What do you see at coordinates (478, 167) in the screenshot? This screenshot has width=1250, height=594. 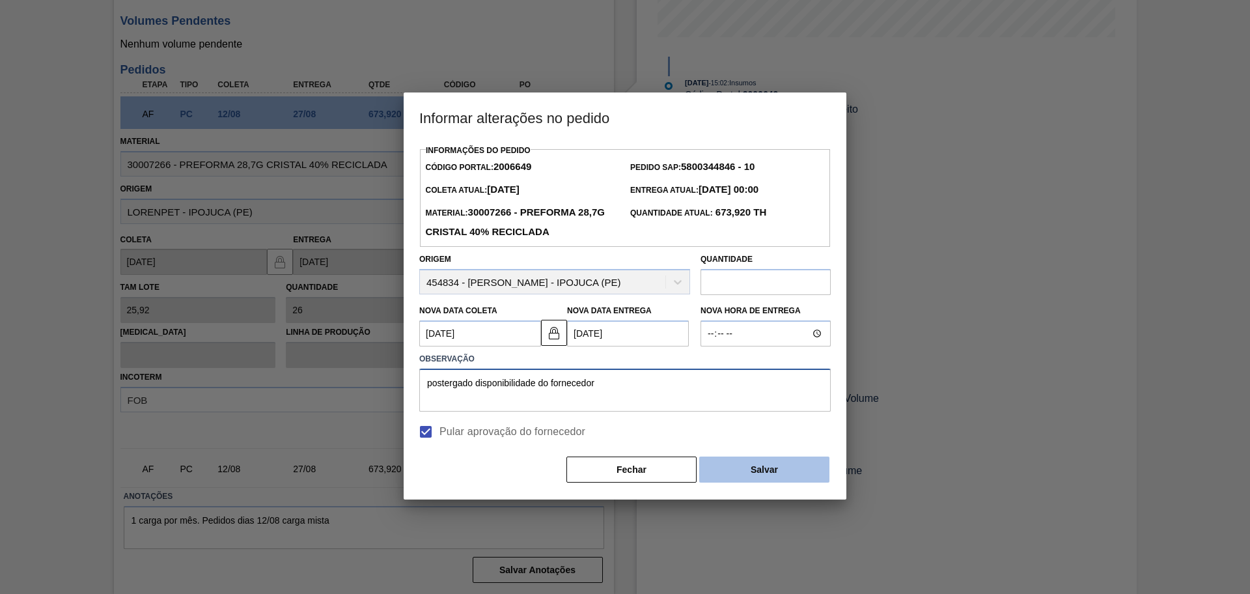 I see `span: Código Portal:` at bounding box center [478, 167].